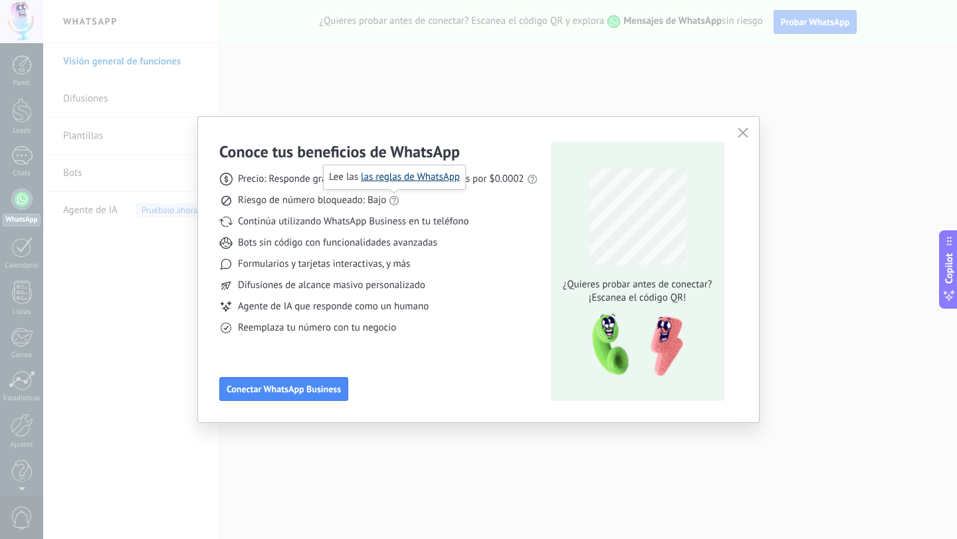 Image resolution: width=957 pixels, height=539 pixels. Describe the element at coordinates (284, 389) in the screenshot. I see `span: Conectar WhatsApp Business` at that location.